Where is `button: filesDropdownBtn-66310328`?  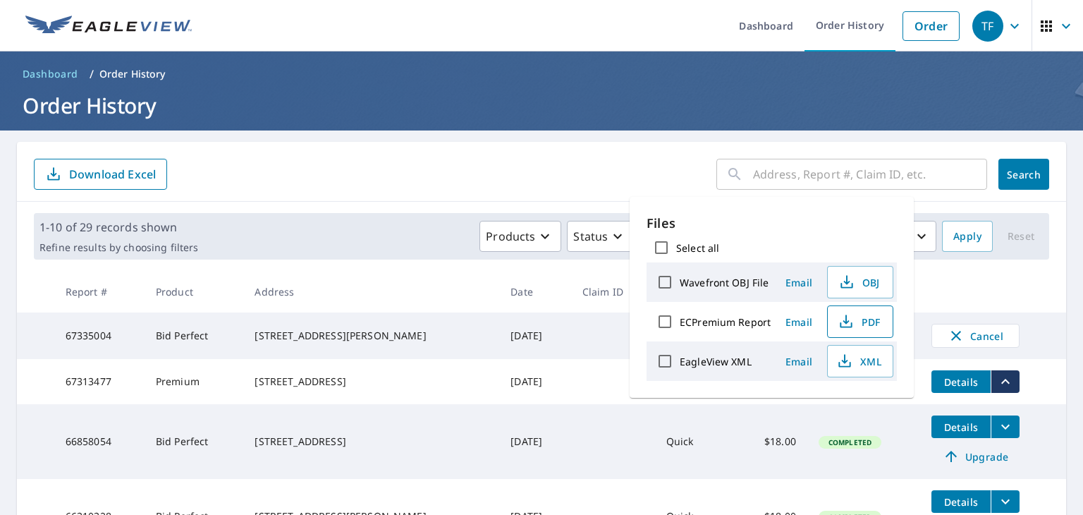 button: filesDropdownBtn-66310328 is located at coordinates (1005, 501).